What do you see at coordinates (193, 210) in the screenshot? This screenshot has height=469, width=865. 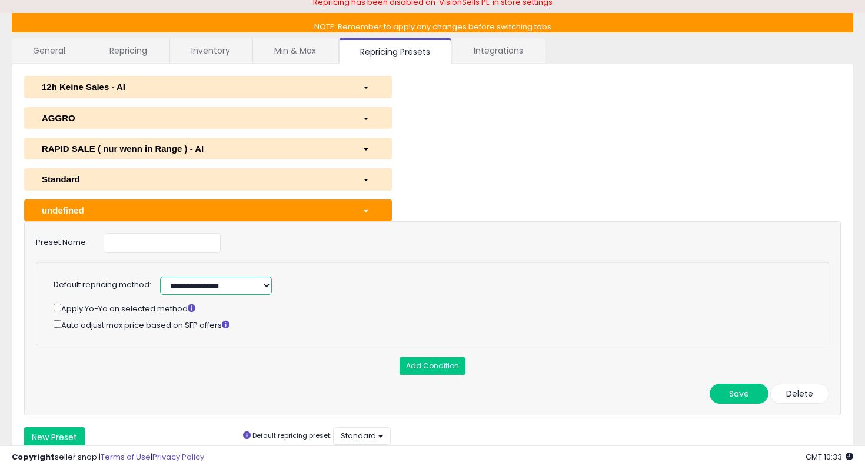 I see `div: undefined` at bounding box center [193, 210].